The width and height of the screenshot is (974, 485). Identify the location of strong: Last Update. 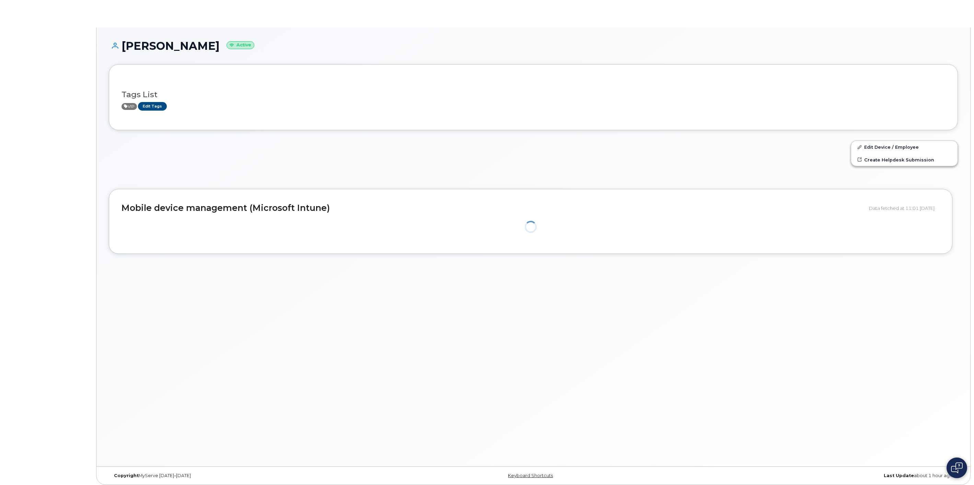
(899, 475).